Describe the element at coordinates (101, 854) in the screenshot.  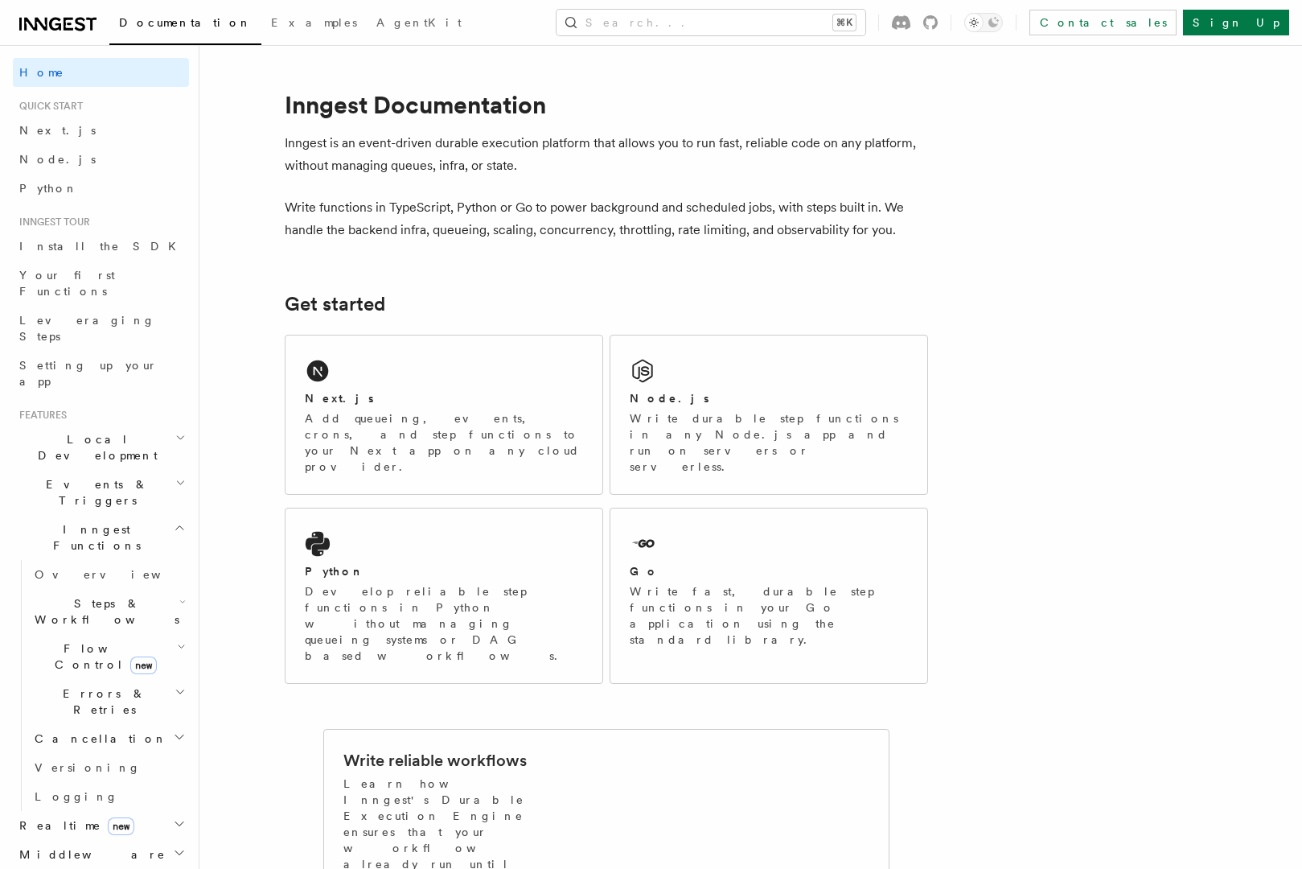
I see `button: Middleware` at that location.